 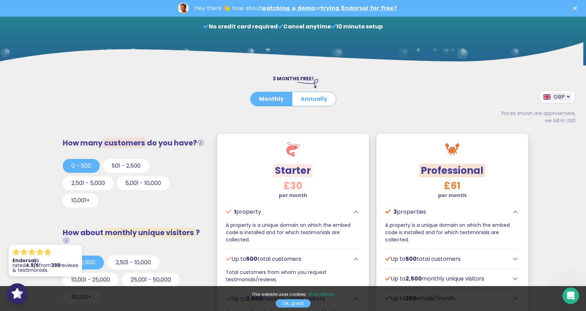 What do you see at coordinates (235, 212) in the screenshot?
I see `span: 1` at bounding box center [235, 212].